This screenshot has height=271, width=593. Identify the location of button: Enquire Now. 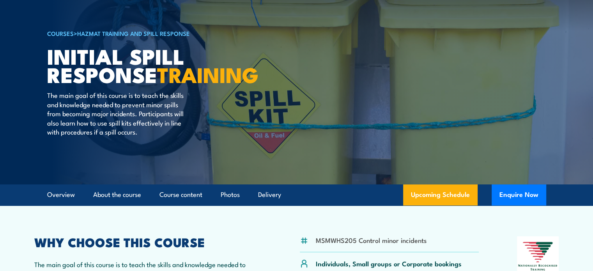
(519, 195).